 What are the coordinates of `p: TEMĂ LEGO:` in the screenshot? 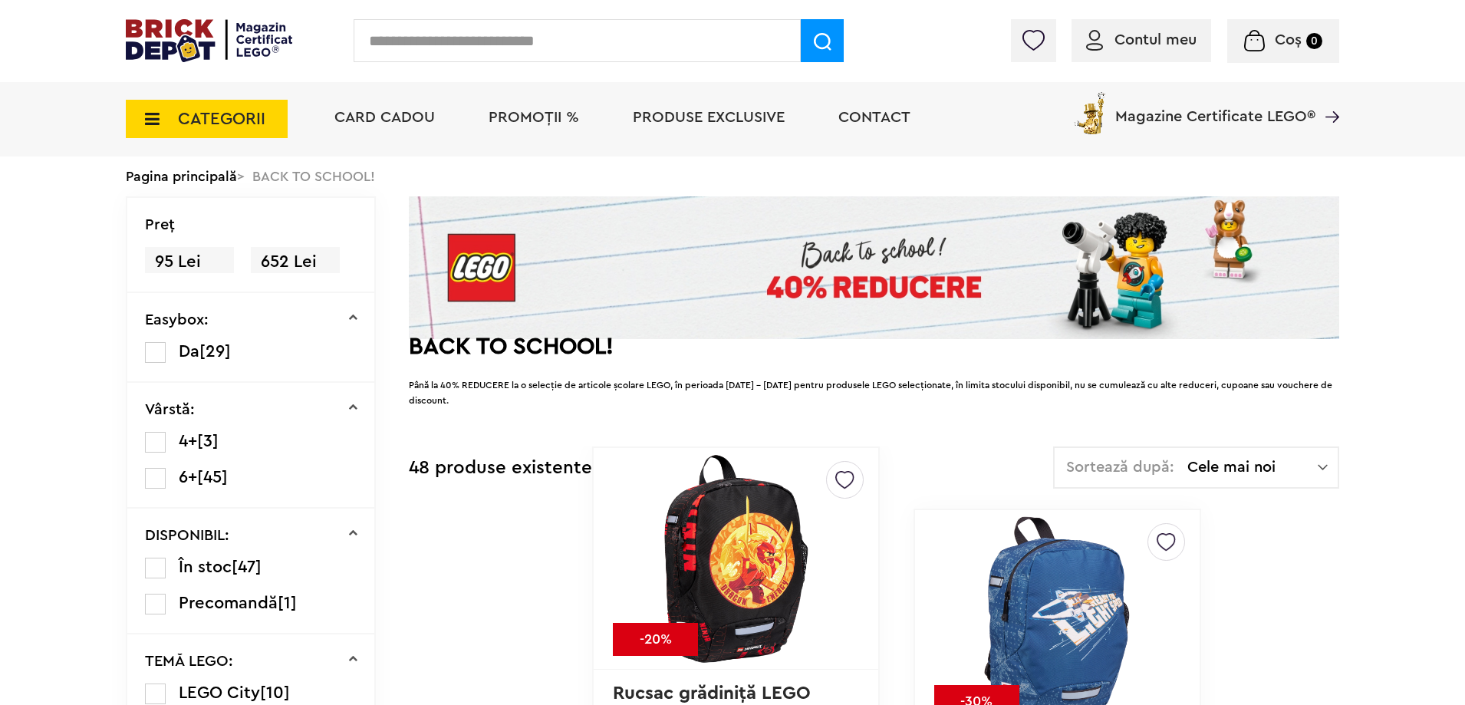 It's located at (189, 661).